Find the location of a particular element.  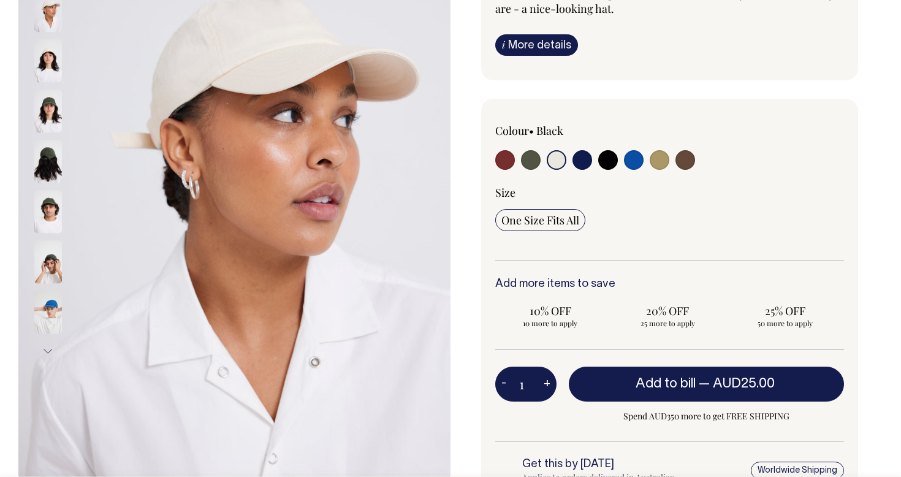

img: natural is located at coordinates (48, 61).